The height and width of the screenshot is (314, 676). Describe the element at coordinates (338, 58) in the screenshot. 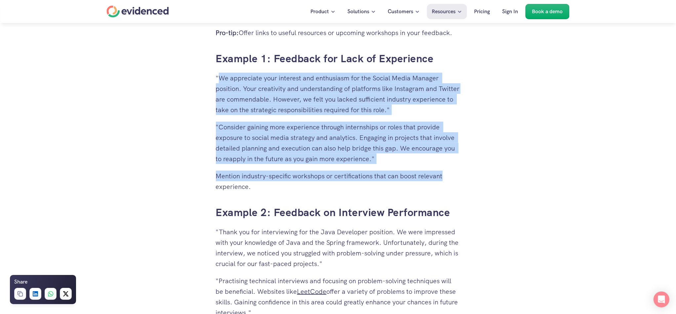

I see `h3: Example 1: Feedback for Lack of Experience` at that location.